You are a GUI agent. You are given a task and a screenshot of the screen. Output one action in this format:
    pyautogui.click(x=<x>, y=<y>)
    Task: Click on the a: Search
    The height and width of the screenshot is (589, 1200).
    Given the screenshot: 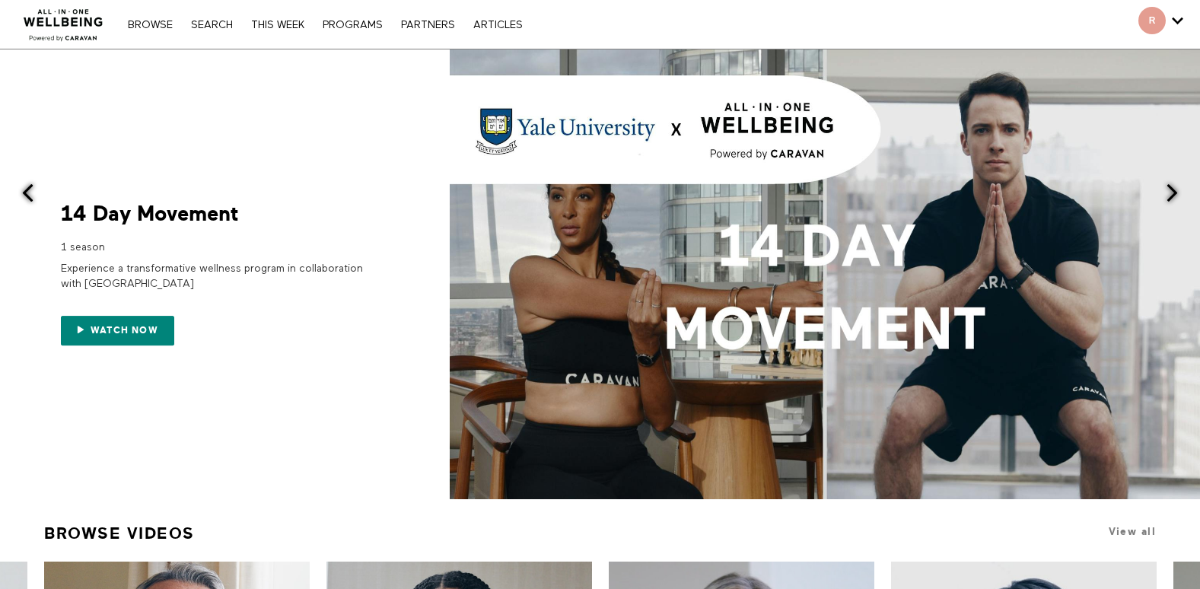 What is the action you would take?
    pyautogui.click(x=211, y=25)
    